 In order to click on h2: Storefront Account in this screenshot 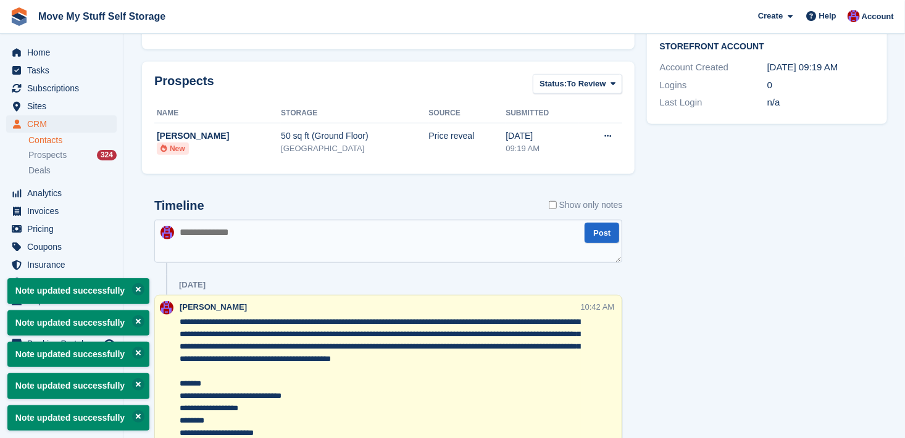, I will do `click(767, 46)`.